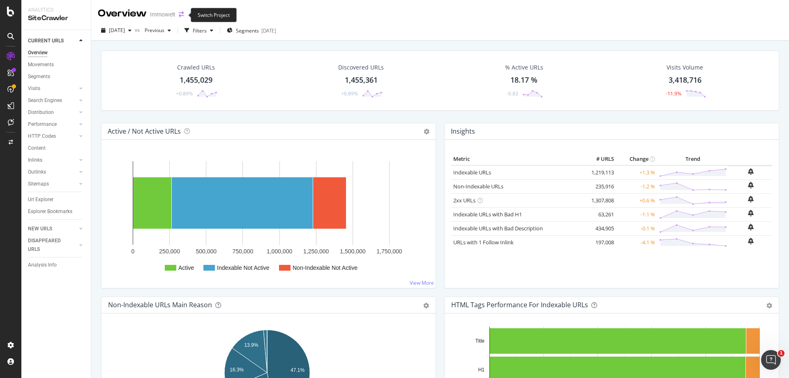  What do you see at coordinates (52, 184) in the screenshot?
I see `a: Sitemaps` at bounding box center [52, 184].